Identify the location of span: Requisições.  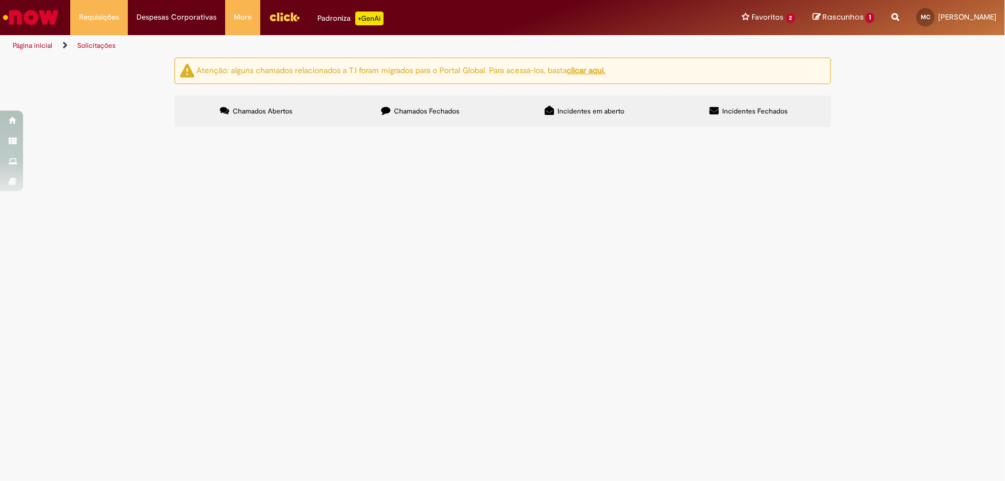
(99, 17).